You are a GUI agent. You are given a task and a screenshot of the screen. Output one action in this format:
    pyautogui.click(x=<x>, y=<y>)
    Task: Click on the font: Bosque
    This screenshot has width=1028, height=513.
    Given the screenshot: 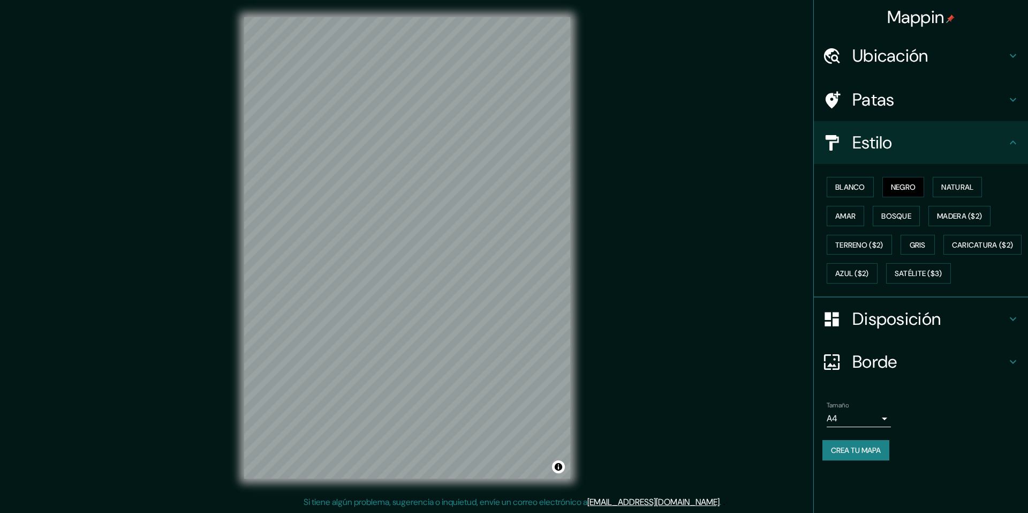 What is the action you would take?
    pyautogui.click(x=897, y=216)
    